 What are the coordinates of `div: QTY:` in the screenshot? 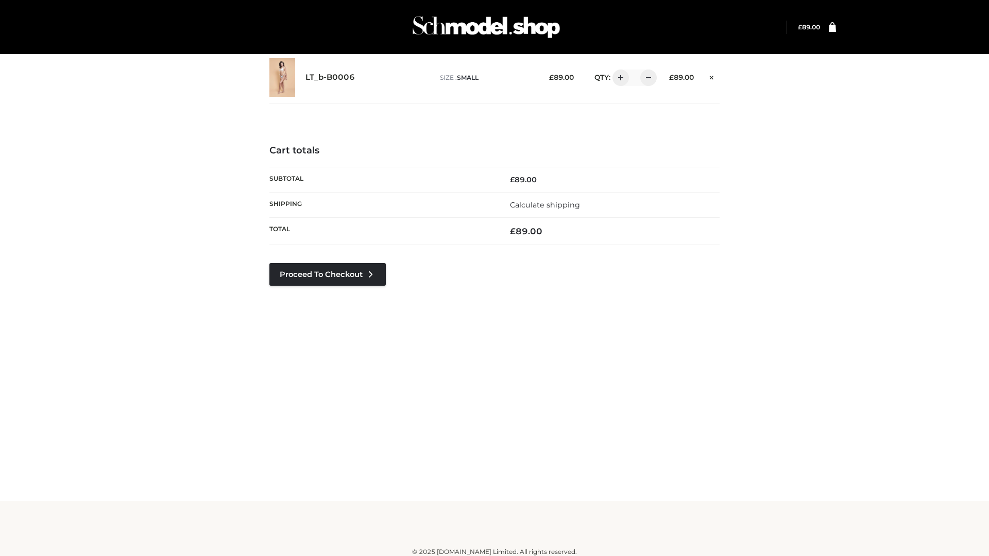 It's located at (619, 78).